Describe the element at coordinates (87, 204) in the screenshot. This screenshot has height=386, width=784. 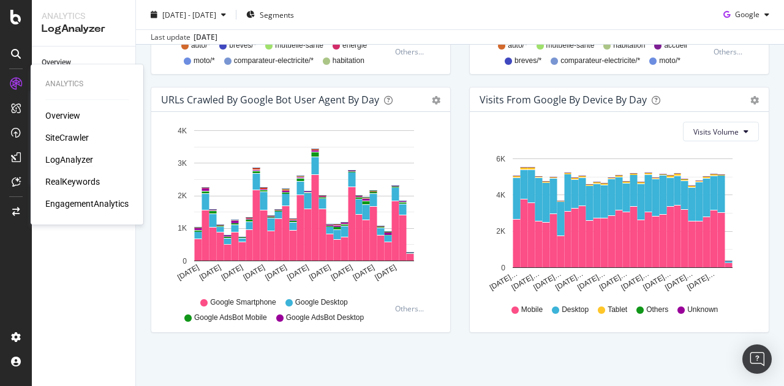
I see `div: EngagementAnalytics` at that location.